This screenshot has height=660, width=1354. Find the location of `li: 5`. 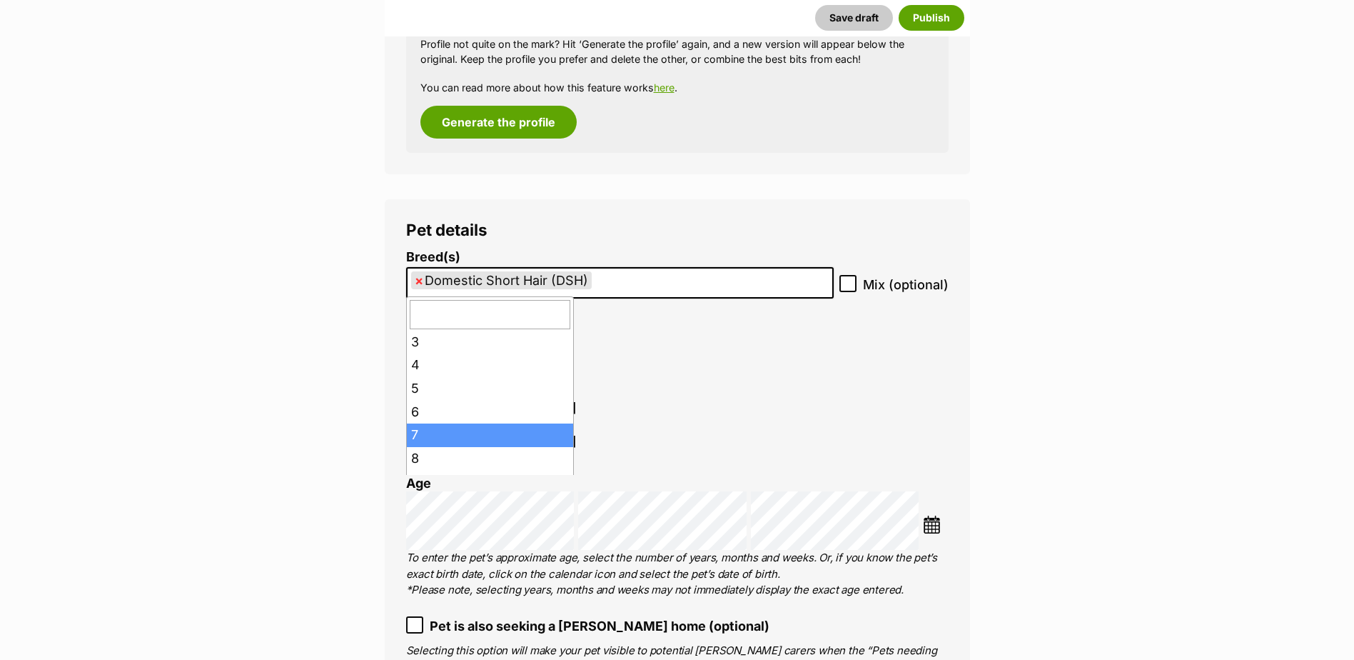

li: 5 is located at coordinates (490, 388).